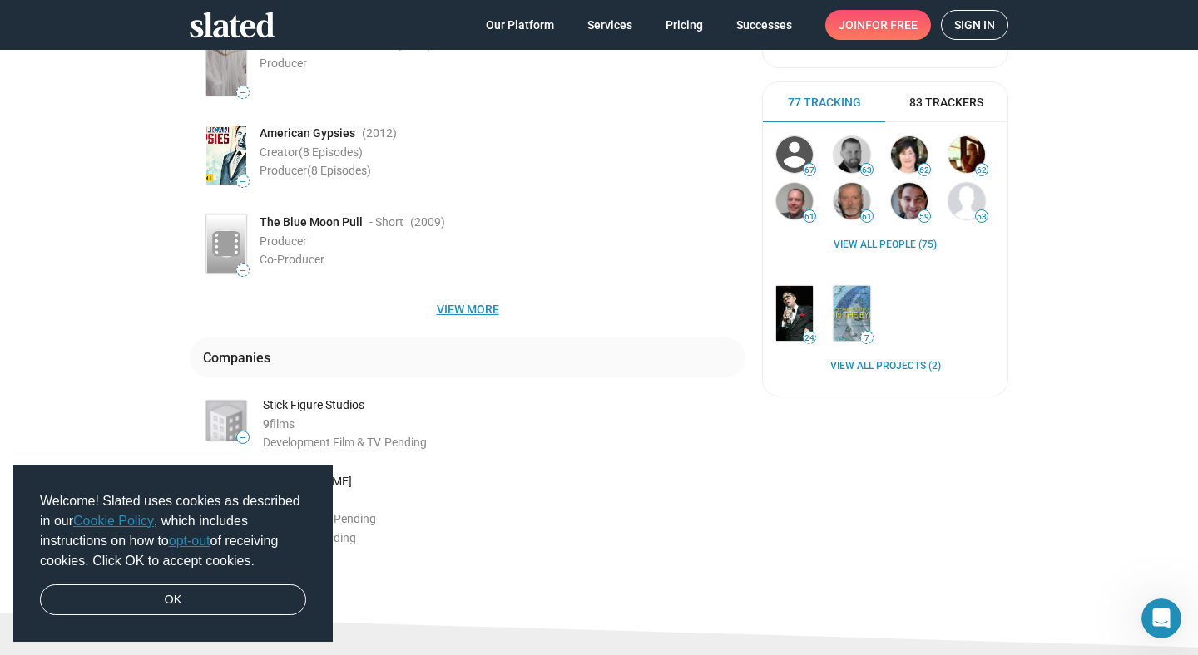 This screenshot has height=655, width=1198. Describe the element at coordinates (226, 155) in the screenshot. I see `img: Poster: American Gypsies` at that location.